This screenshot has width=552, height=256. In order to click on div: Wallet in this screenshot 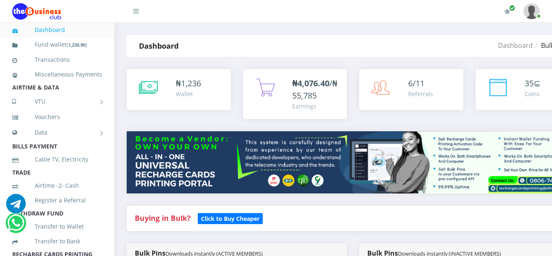, I will do `click(188, 94)`.